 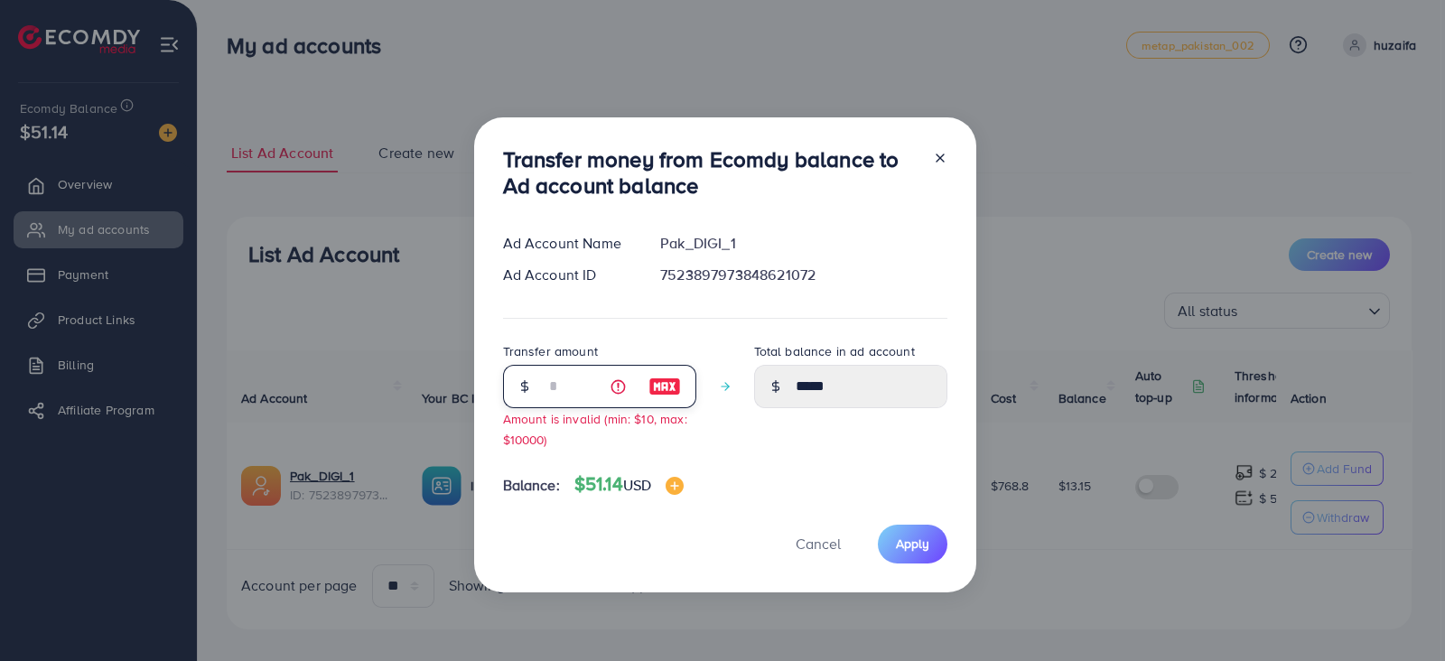 I want to click on div: Pak_DIGI_1, so click(x=803, y=243).